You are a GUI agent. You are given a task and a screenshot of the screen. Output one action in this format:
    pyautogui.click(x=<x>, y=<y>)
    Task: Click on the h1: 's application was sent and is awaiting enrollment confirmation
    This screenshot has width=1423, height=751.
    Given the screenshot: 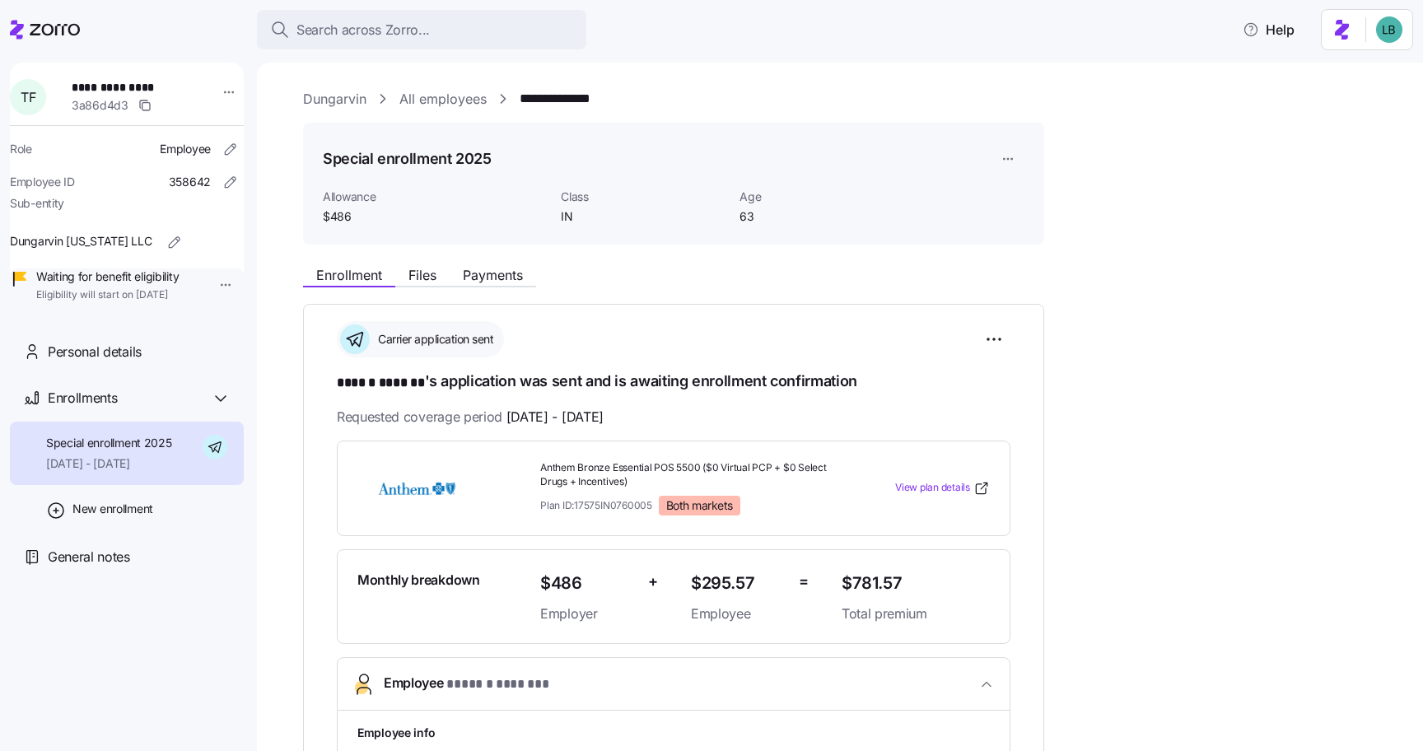 What is the action you would take?
    pyautogui.click(x=674, y=382)
    